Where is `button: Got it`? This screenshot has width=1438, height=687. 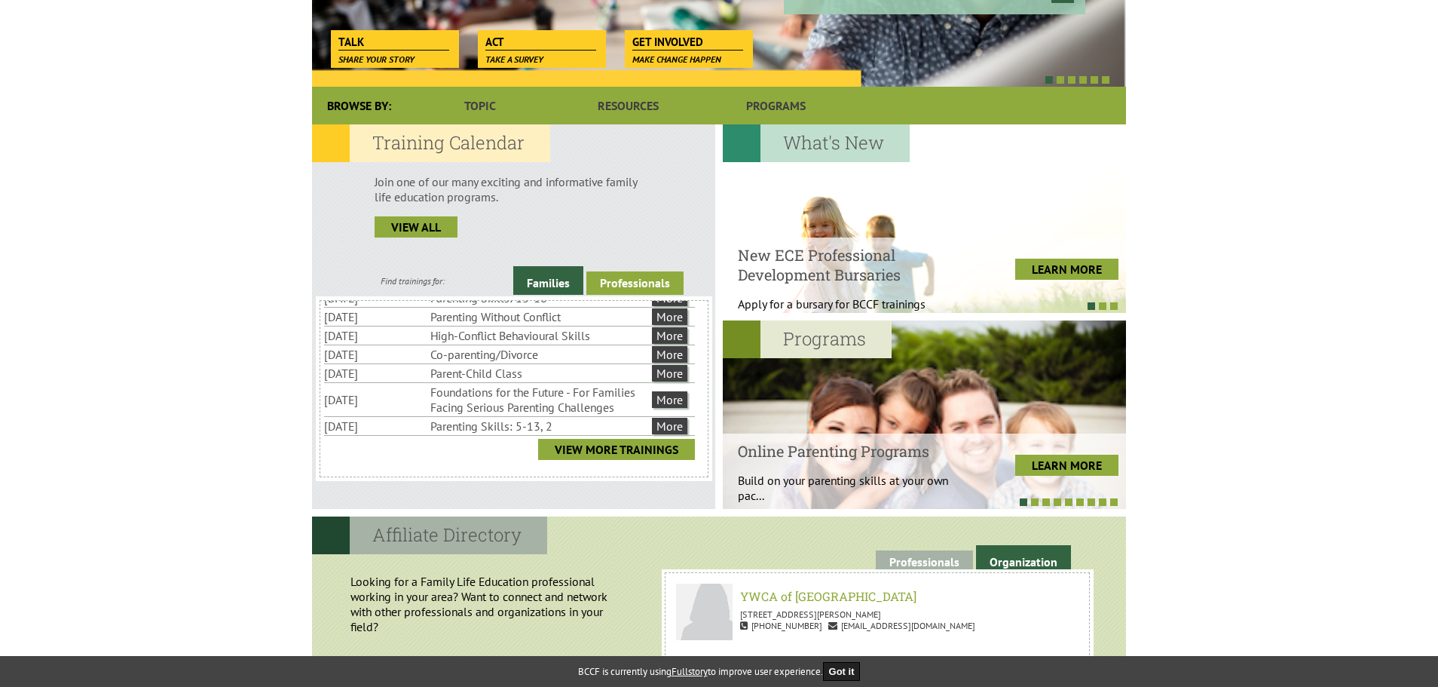
button: Got it is located at coordinates (842, 671).